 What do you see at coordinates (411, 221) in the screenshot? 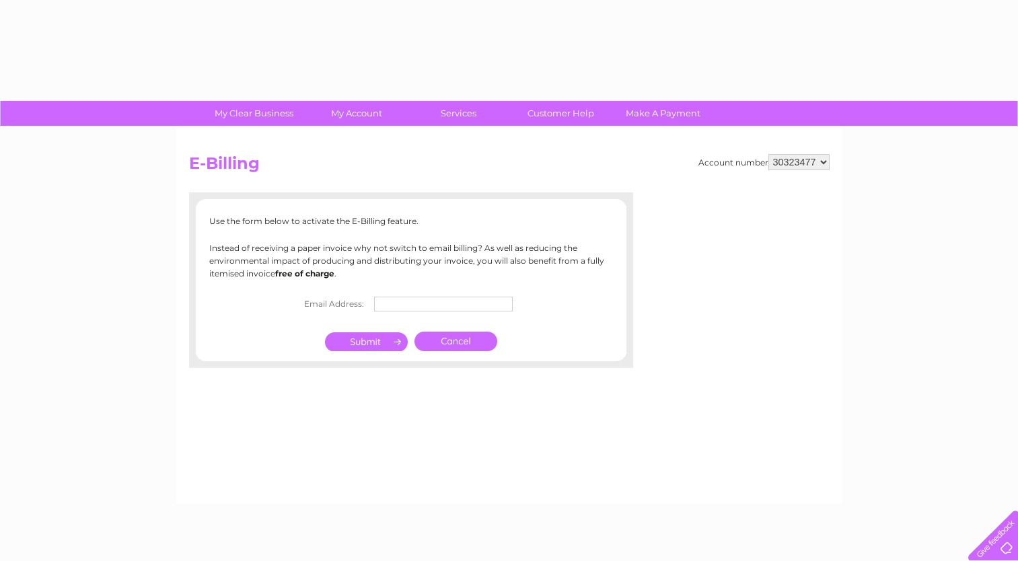
I see `p: Use the form below to activate the E-Billing feature.` at bounding box center [411, 221].